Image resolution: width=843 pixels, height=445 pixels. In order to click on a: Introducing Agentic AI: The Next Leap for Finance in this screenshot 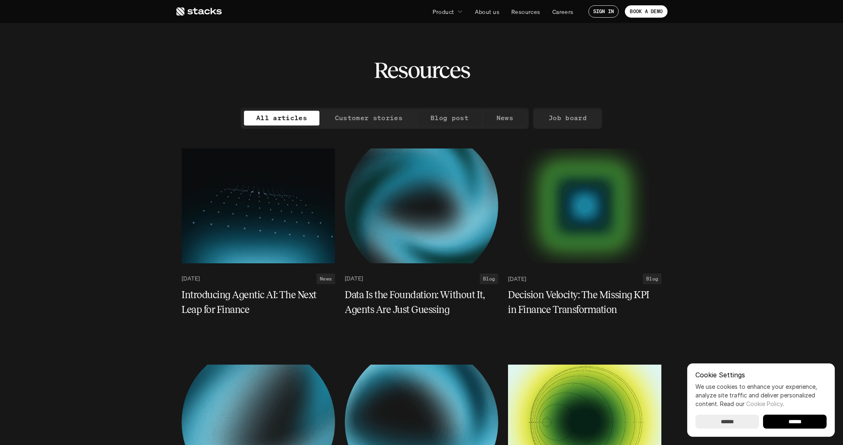, I will do `click(258, 302)`.